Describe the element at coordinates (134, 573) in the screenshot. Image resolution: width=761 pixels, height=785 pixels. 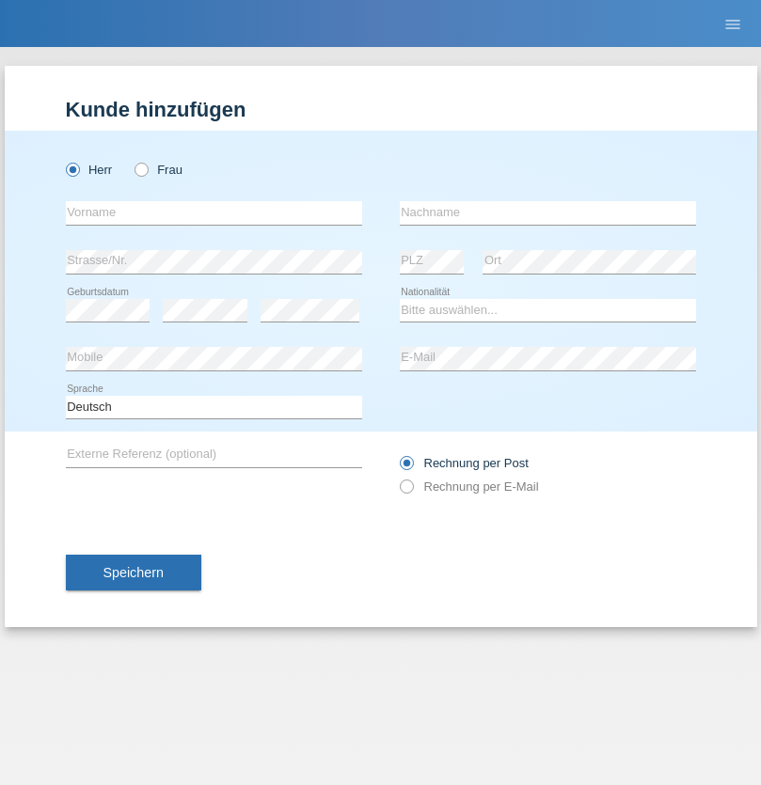
I see `span: Speichern` at that location.